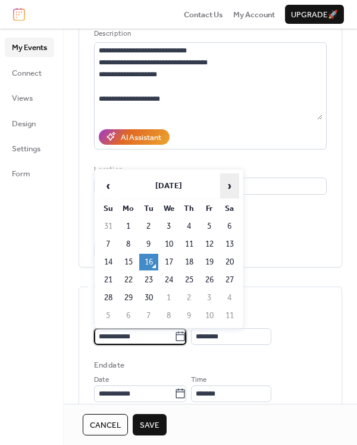 The width and height of the screenshot is (357, 445). I want to click on td: 15, so click(129, 262).